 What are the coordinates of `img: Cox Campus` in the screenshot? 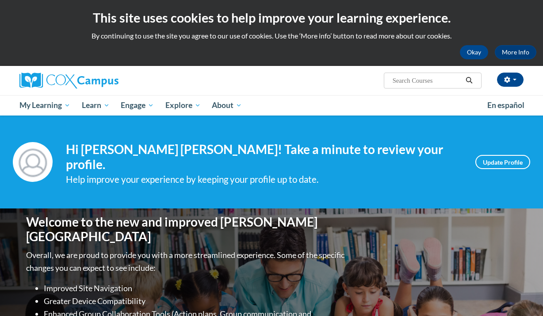 It's located at (69, 81).